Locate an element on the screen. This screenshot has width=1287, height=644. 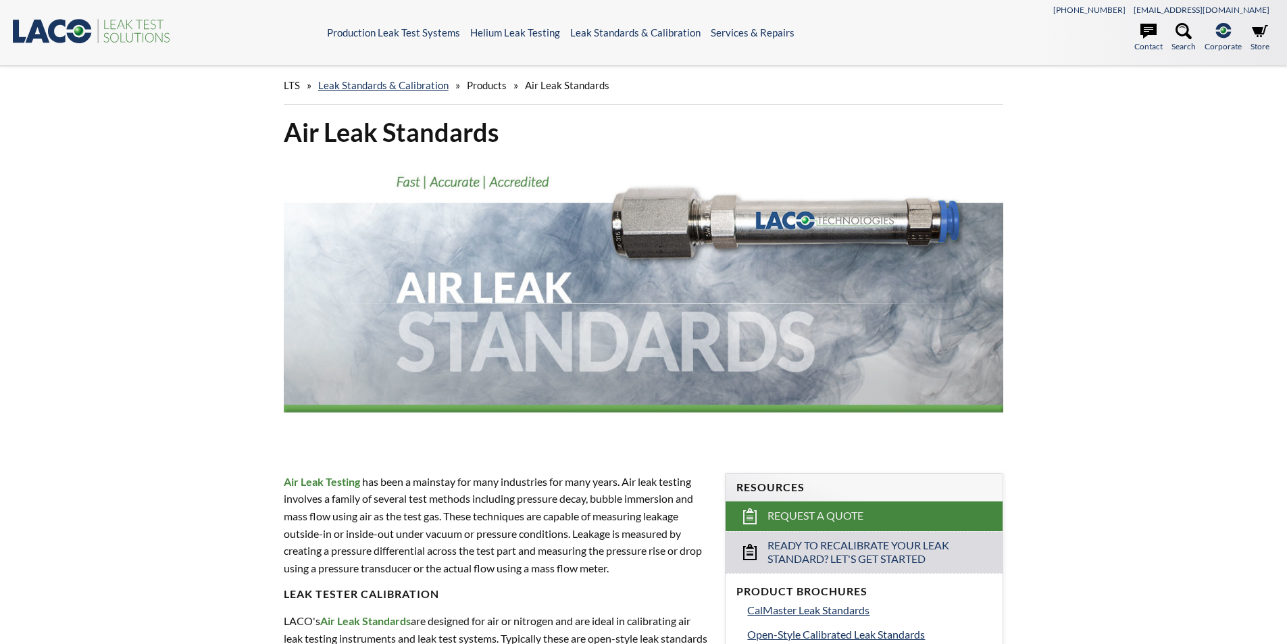
a: Search is located at coordinates (1184, 38).